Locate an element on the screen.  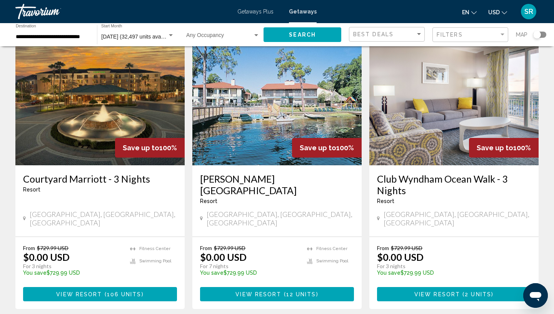
a: Getaways Plus is located at coordinates (256, 12).